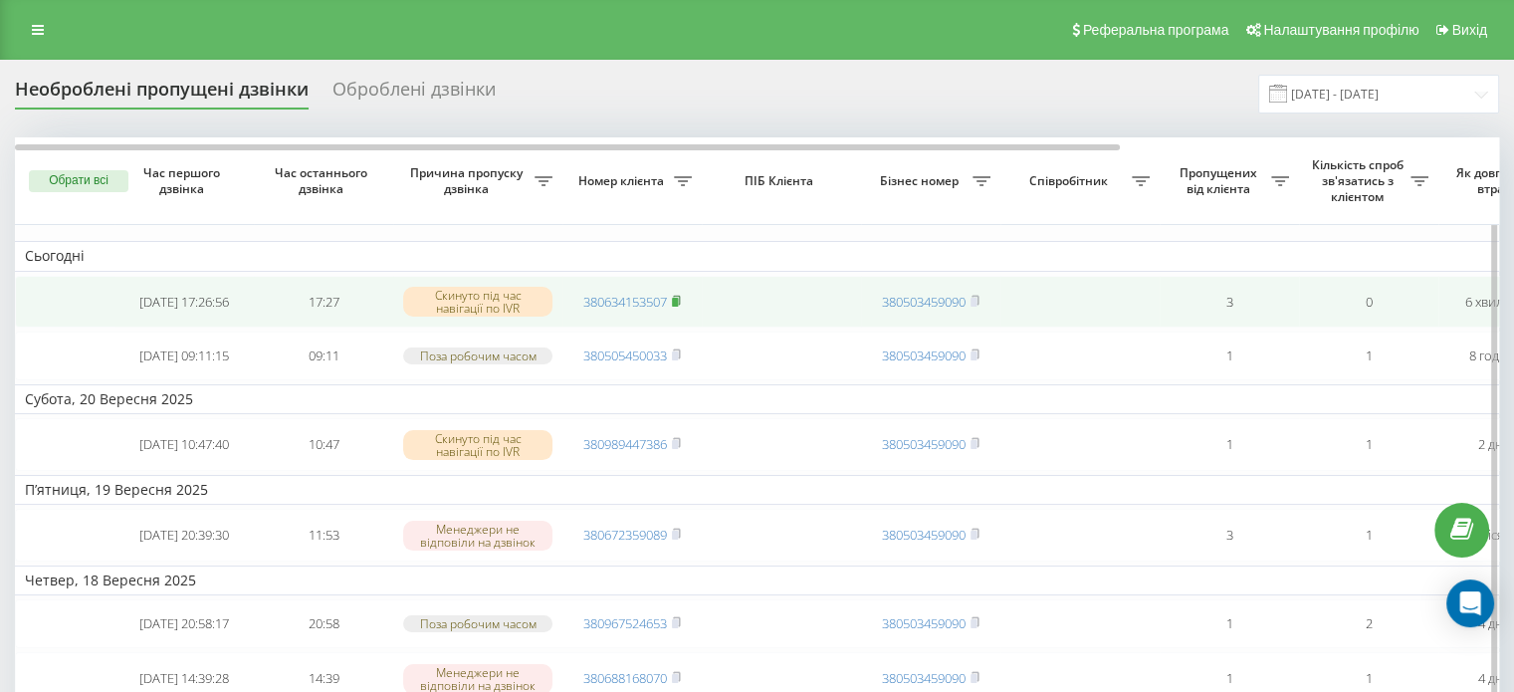 This screenshot has height=692, width=1514. Describe the element at coordinates (1369, 302) in the screenshot. I see `td: 0` at that location.